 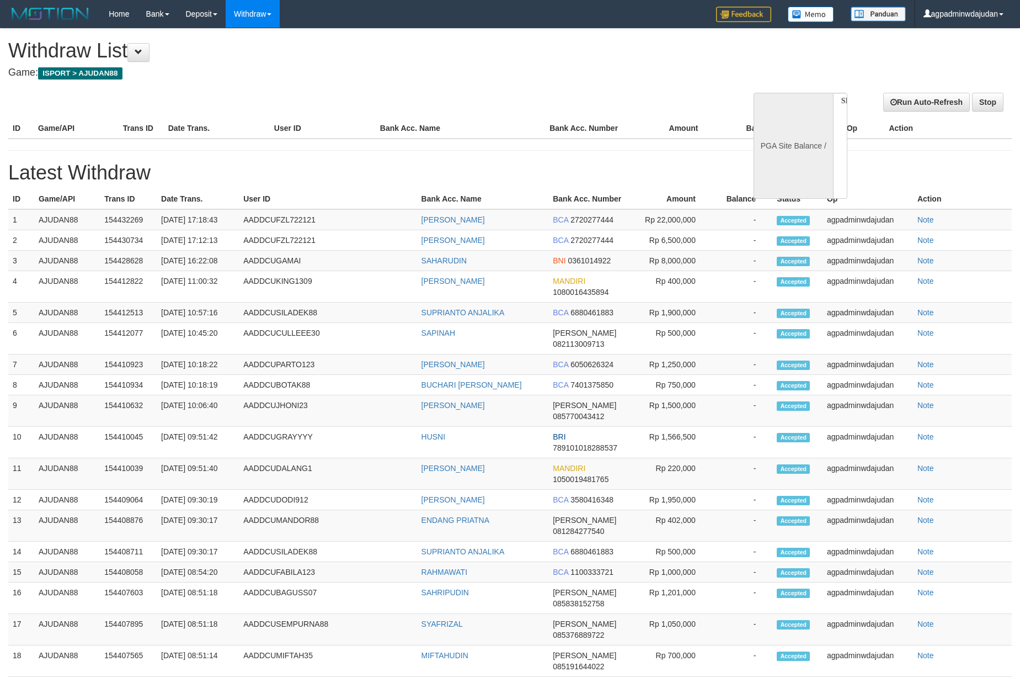 I want to click on th: ID, so click(x=21, y=199).